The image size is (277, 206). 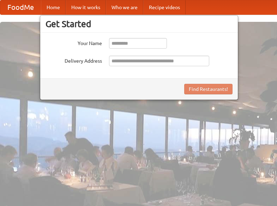 What do you see at coordinates (124, 7) in the screenshot?
I see `a: Who we are` at bounding box center [124, 7].